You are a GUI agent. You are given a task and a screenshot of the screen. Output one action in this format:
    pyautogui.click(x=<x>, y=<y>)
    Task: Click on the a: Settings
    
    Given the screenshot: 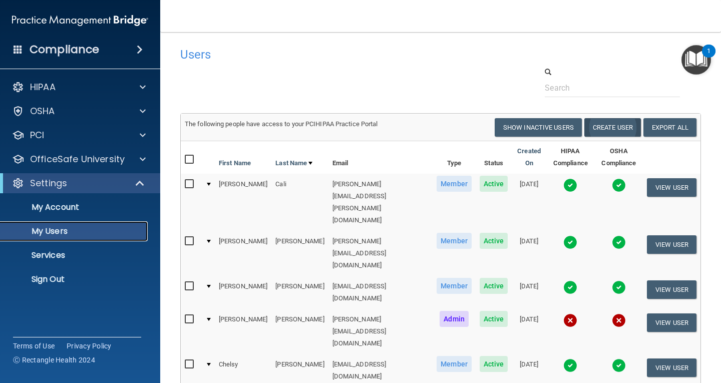 What is the action you would take?
    pyautogui.click(x=79, y=183)
    